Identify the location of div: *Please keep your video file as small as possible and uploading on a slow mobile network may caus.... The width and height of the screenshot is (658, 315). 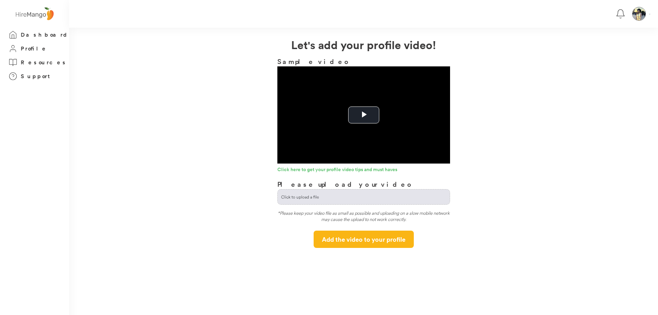
(364, 217).